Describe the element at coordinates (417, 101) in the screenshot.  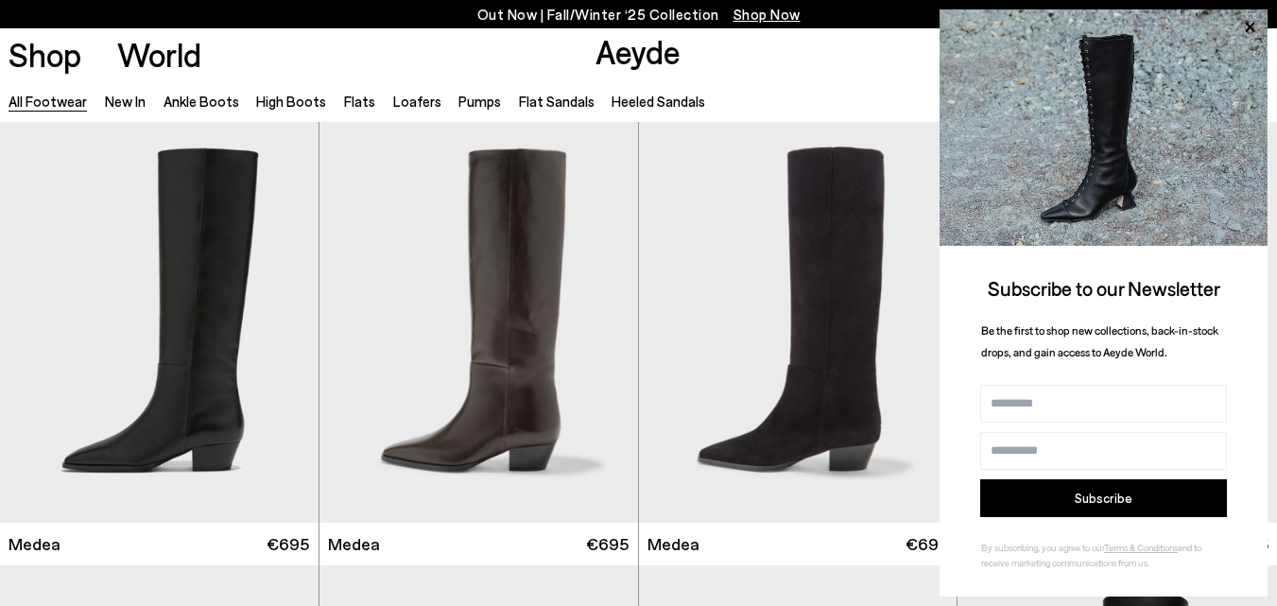
I see `a: Loafers` at that location.